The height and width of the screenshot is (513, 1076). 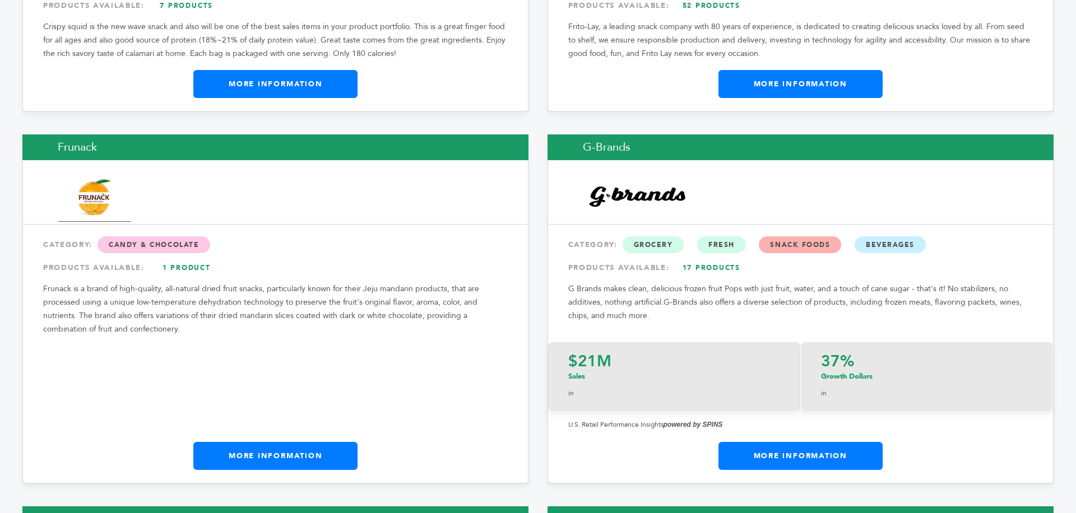 What do you see at coordinates (800, 303) in the screenshot?
I see `p: G Brands makes clean, delicious frozen fruit Pops with just fruit, water, and a touch of cane sug...` at bounding box center [800, 303].